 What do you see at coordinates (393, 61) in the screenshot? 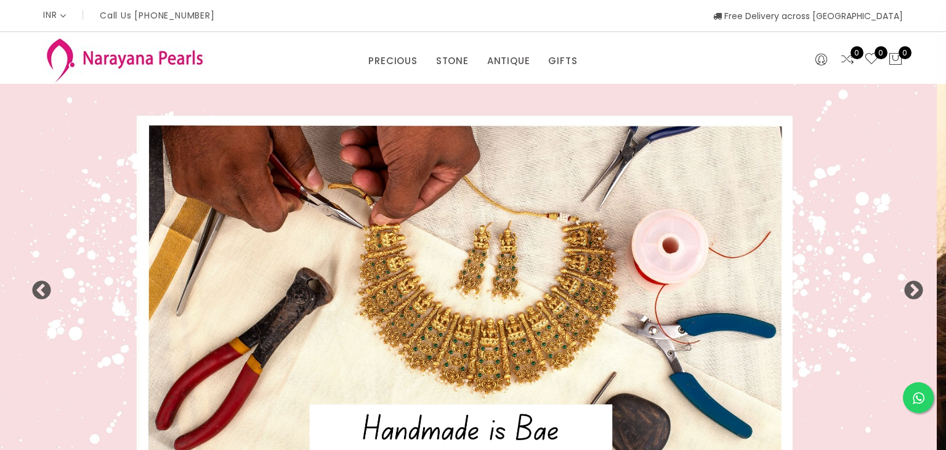
I see `a: PRECIOUS` at bounding box center [393, 61].